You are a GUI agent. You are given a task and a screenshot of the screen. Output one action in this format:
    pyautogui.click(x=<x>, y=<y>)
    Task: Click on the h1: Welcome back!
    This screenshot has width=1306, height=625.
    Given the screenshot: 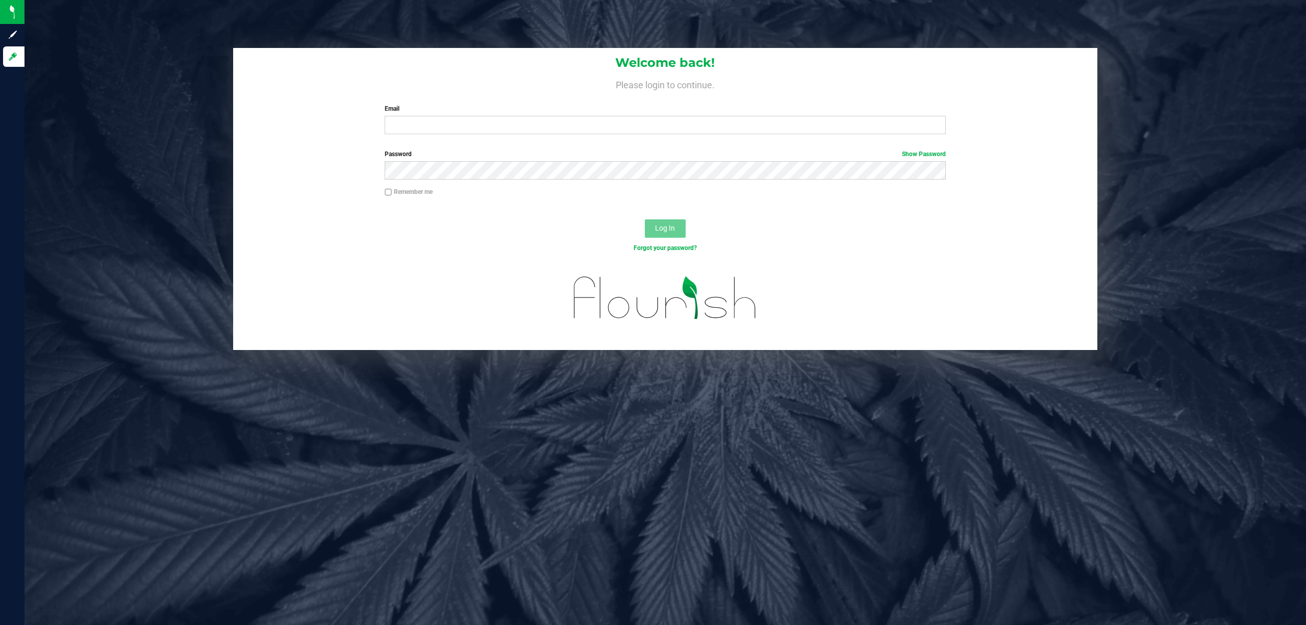 What is the action you would take?
    pyautogui.click(x=665, y=63)
    